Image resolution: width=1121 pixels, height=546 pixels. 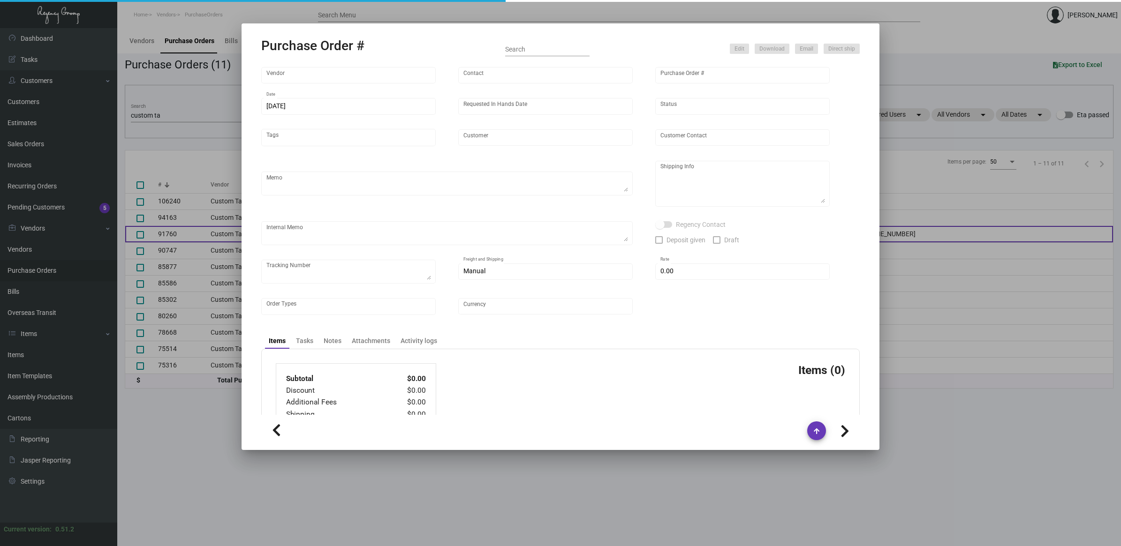 I want to click on div: Activity logs, so click(x=419, y=341).